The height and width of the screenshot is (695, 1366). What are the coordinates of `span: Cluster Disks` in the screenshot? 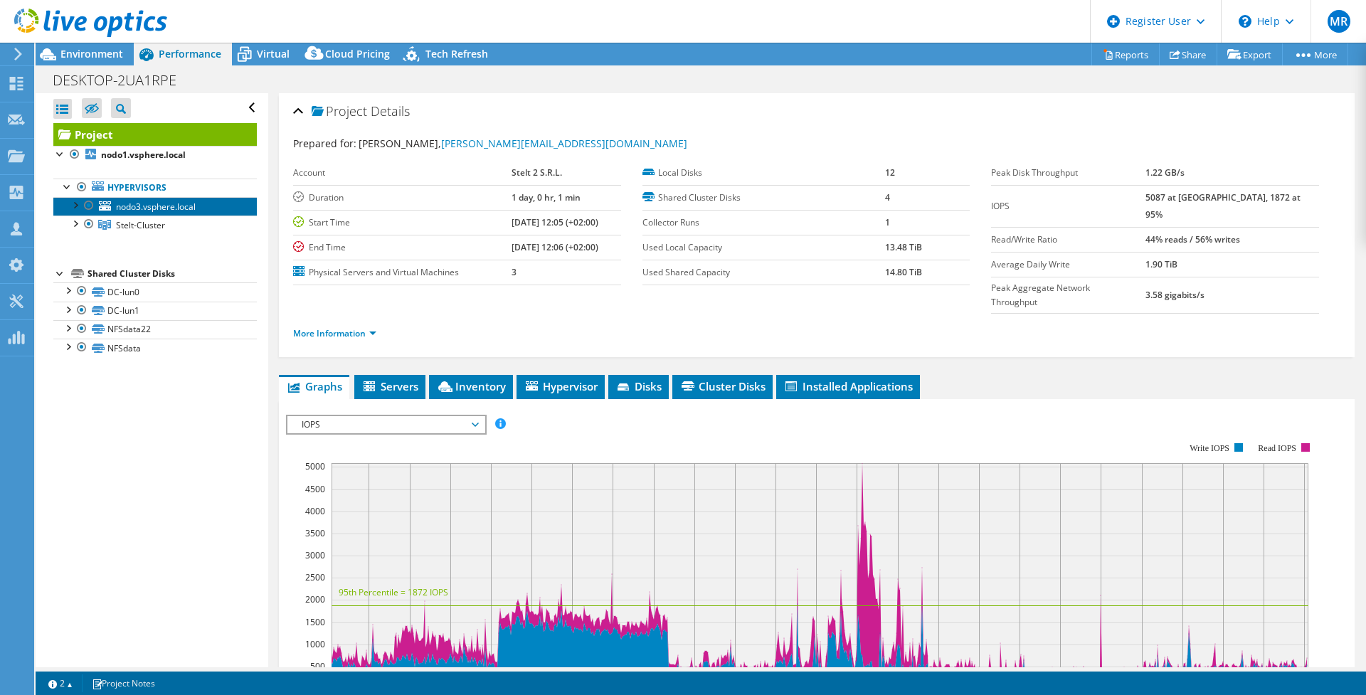 It's located at (722, 386).